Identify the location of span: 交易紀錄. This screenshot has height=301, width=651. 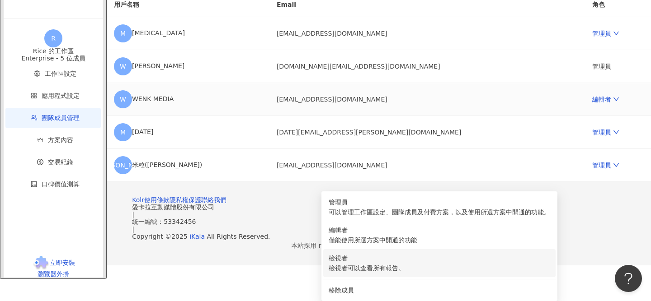
(61, 162).